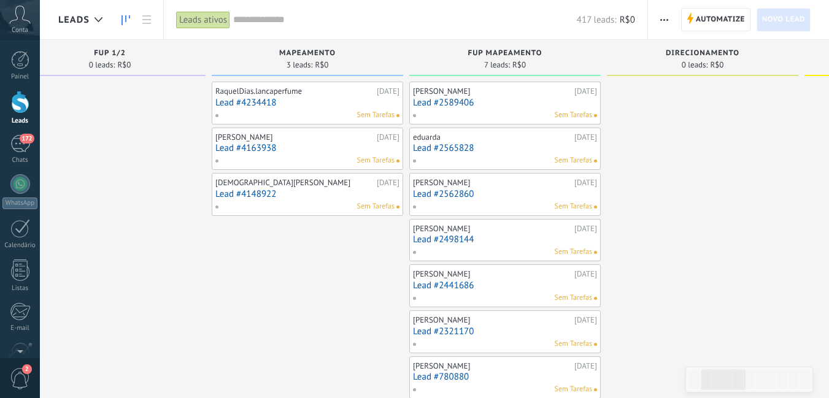 Image resolution: width=829 pixels, height=398 pixels. What do you see at coordinates (505, 194) in the screenshot?
I see `a: Lead #2562860` at bounding box center [505, 194].